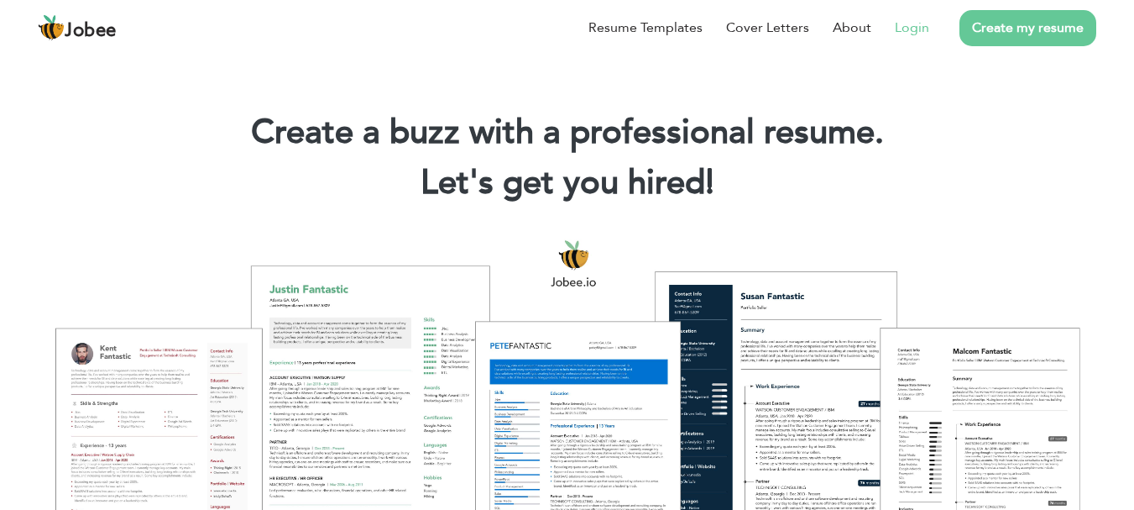 Image resolution: width=1134 pixels, height=510 pixels. Describe the element at coordinates (852, 28) in the screenshot. I see `a: About` at that location.